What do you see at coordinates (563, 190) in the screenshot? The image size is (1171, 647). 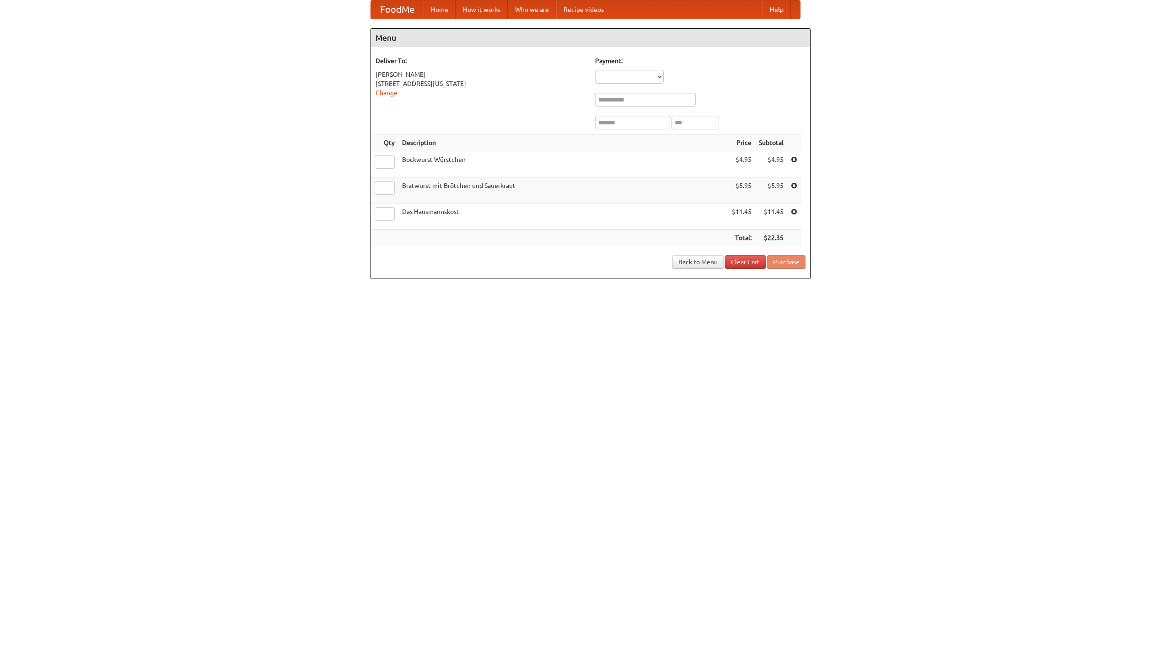 I see `td: Bratwurst mit Brötchen und Sauerkraut` at bounding box center [563, 190].